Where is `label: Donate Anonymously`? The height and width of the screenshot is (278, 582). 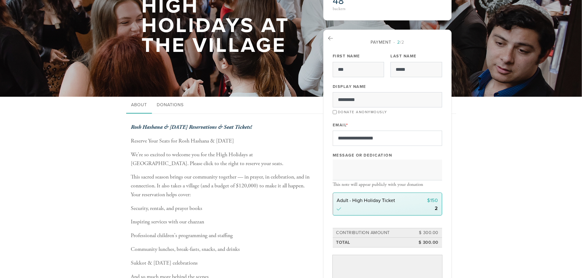 label: Donate Anonymously is located at coordinates (362, 112).